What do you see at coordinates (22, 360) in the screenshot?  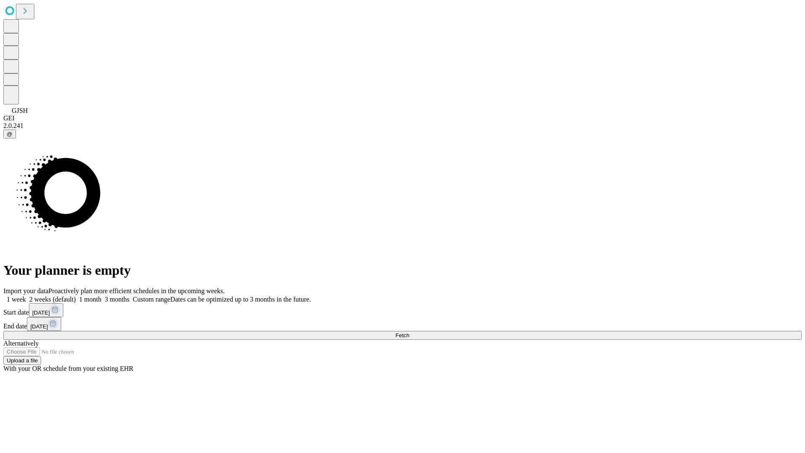 I see `button: Upload a file` at bounding box center [22, 360].